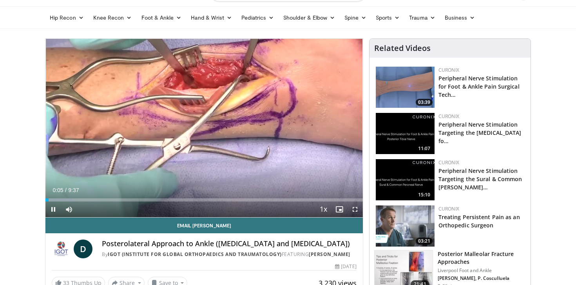 The height and width of the screenshot is (285, 576). What do you see at coordinates (405, 226) in the screenshot?
I see `a: 03:21` at bounding box center [405, 226].